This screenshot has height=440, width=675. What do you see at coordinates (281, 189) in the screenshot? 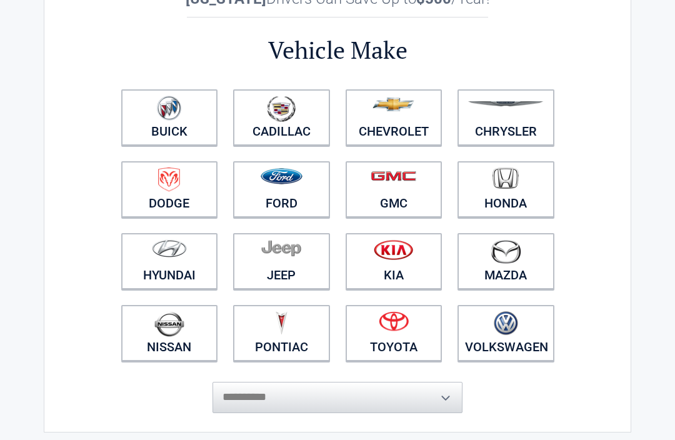
I see `a: Ford` at bounding box center [281, 189].